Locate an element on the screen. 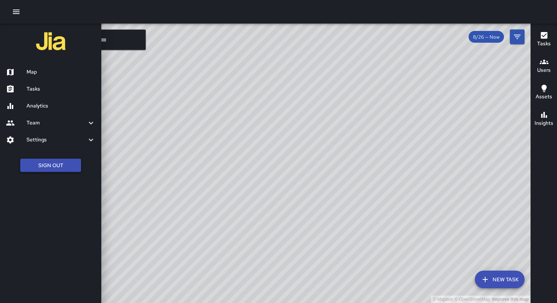  h6: Map is located at coordinates (61, 72).